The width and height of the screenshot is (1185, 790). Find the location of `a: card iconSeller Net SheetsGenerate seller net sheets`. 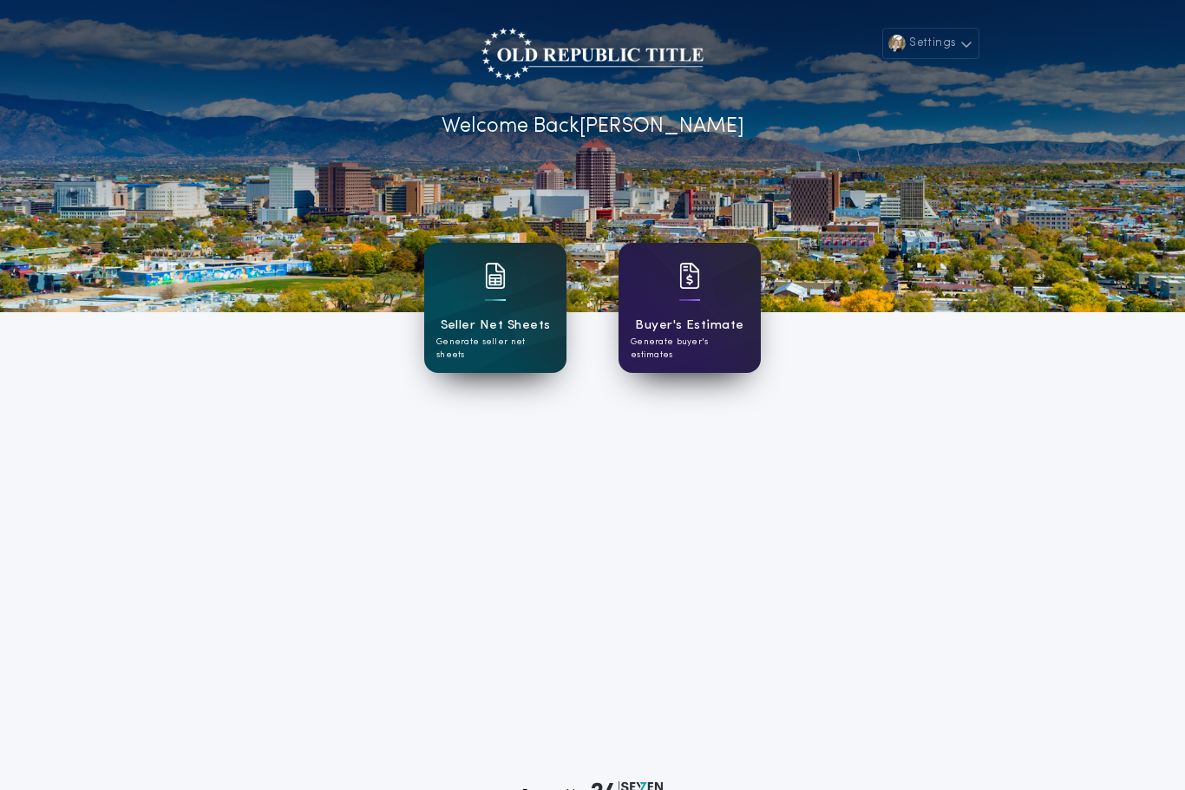

a: card iconSeller Net SheetsGenerate seller net sheets is located at coordinates (495, 308).